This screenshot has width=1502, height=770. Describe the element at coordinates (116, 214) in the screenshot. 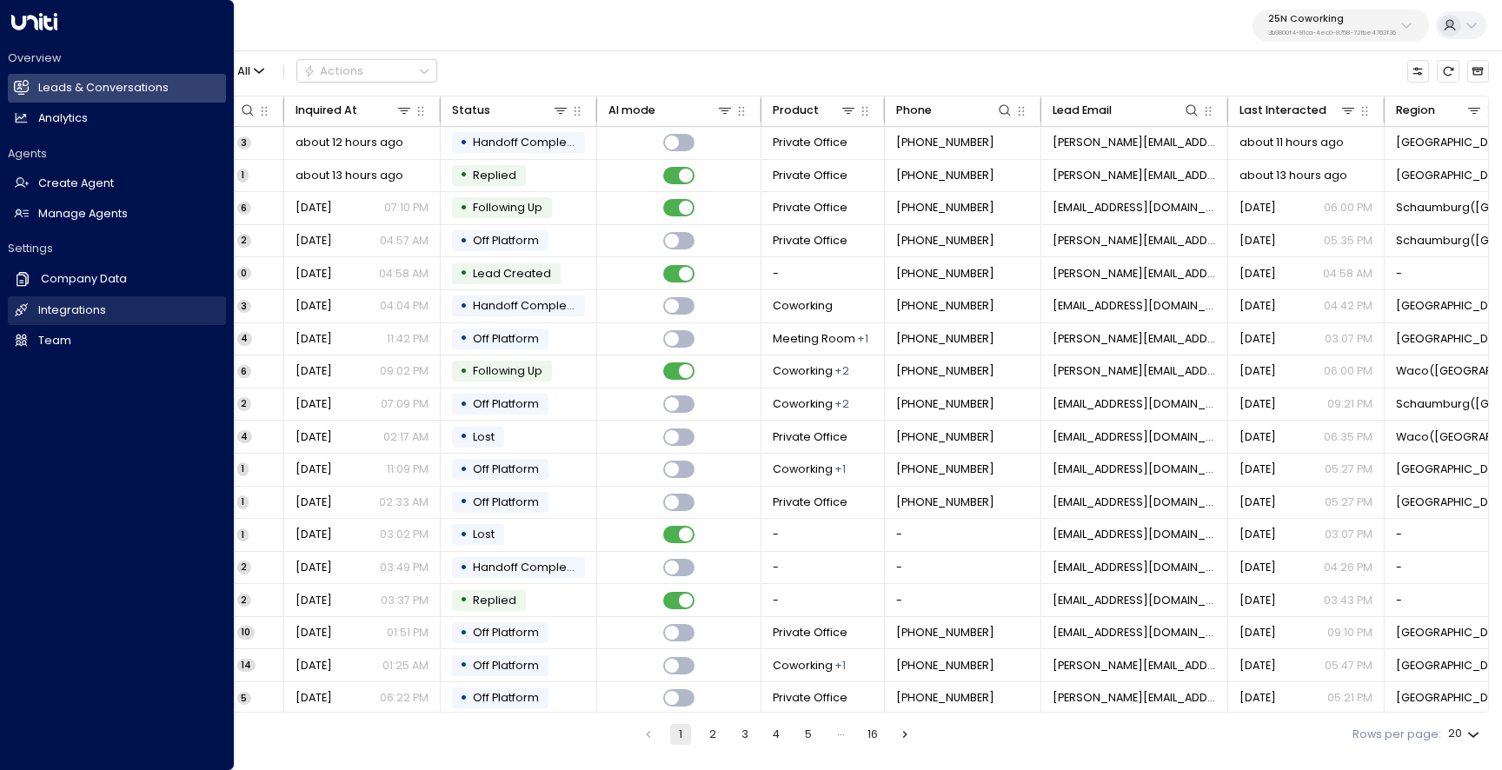

I see `a: Manage Agents` at that location.